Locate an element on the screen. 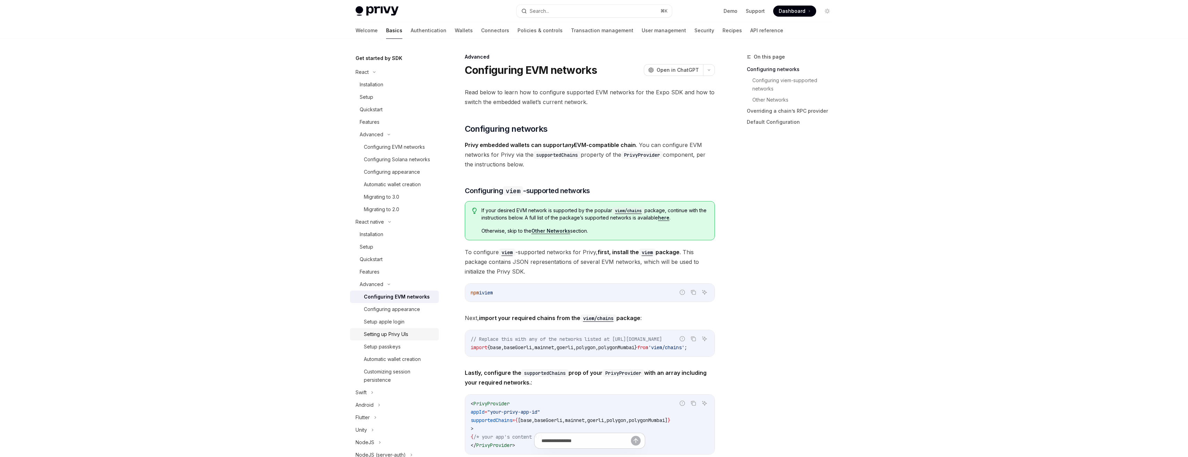  a: User management is located at coordinates (664, 31).